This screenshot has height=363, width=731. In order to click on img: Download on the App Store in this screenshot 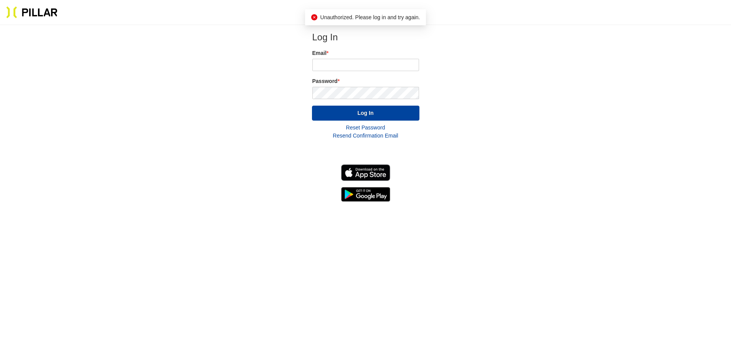, I will do `click(366, 172)`.